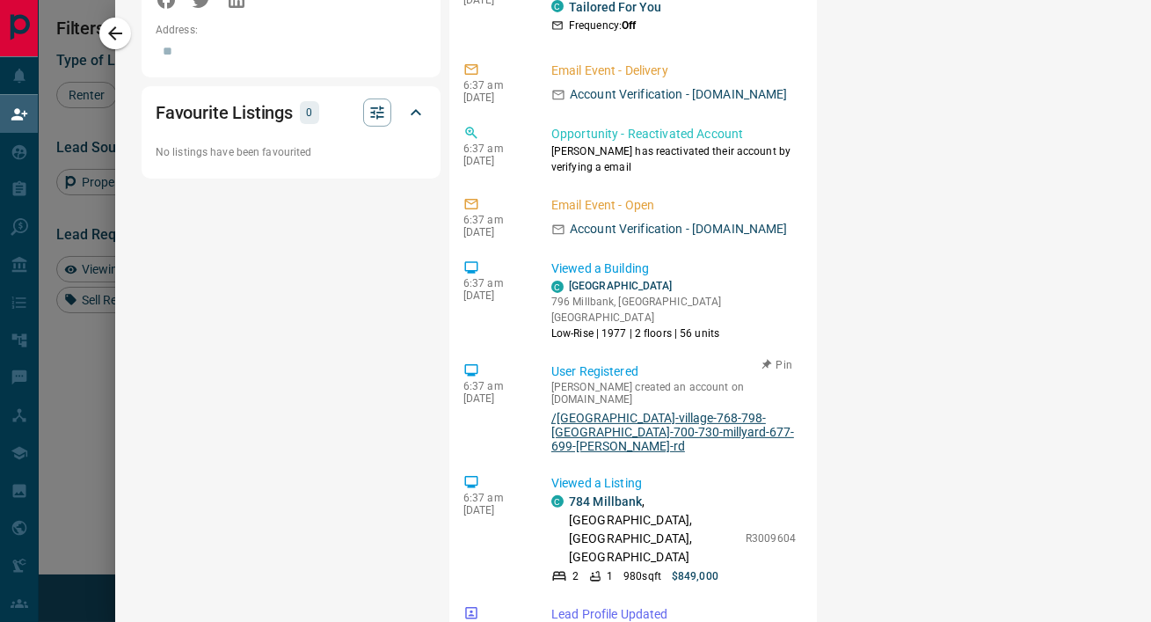  I want to click on p: Viewed a Listing, so click(673, 483).